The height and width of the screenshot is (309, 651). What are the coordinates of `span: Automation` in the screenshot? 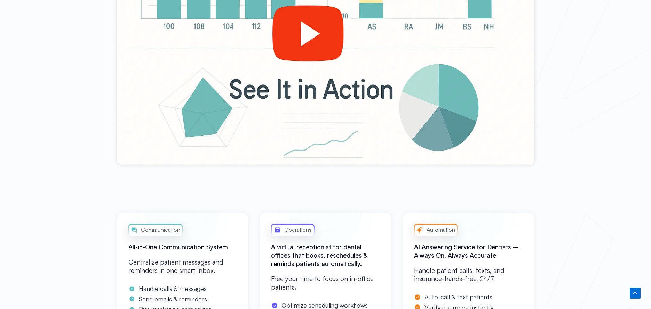 It's located at (439, 230).